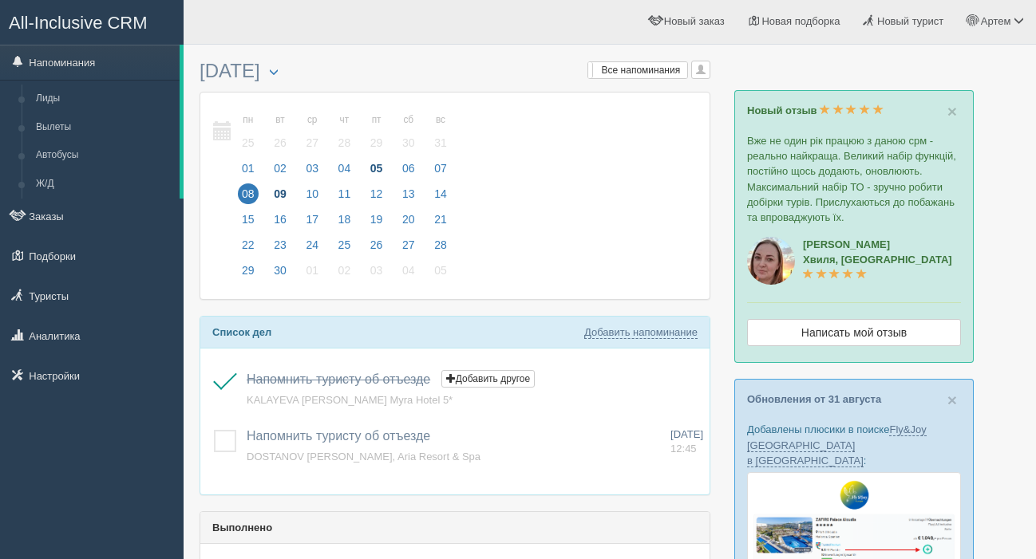  I want to click on span: Новая подборка, so click(800, 21).